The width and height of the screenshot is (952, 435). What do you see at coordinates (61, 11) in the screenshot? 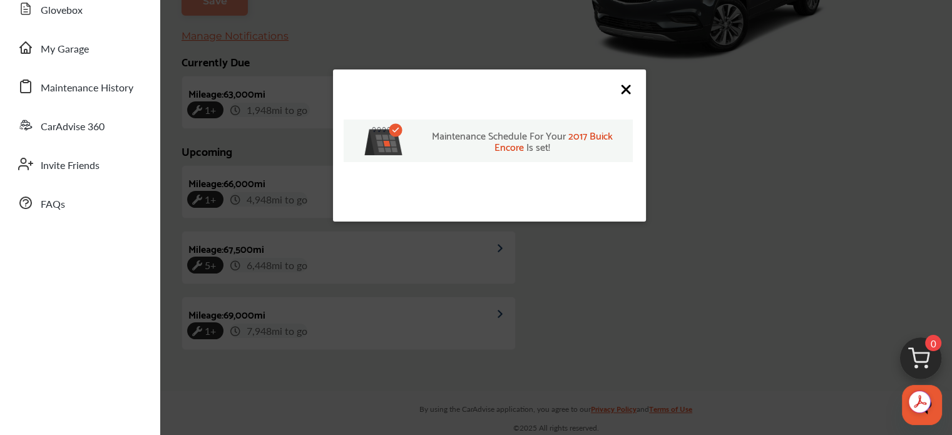
I see `span: Glovebox` at bounding box center [61, 11].